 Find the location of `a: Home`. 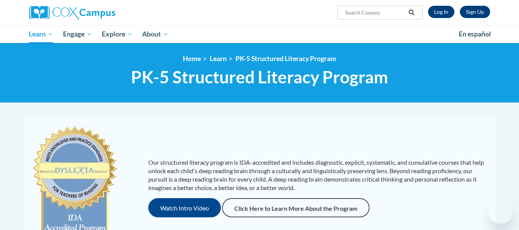

a: Home is located at coordinates (192, 58).